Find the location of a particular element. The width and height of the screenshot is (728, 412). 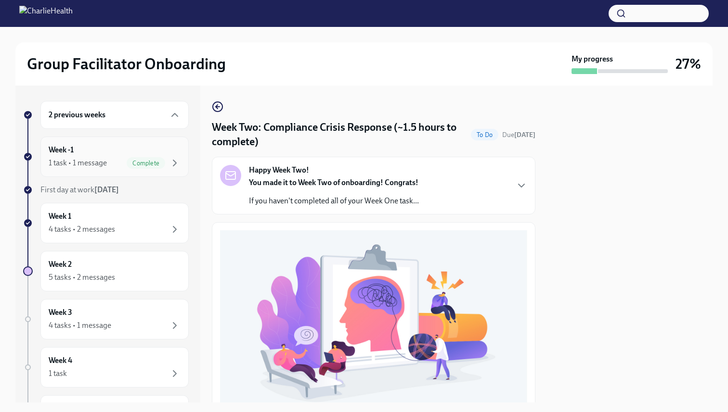

h6: Week 2 is located at coordinates (60, 265).